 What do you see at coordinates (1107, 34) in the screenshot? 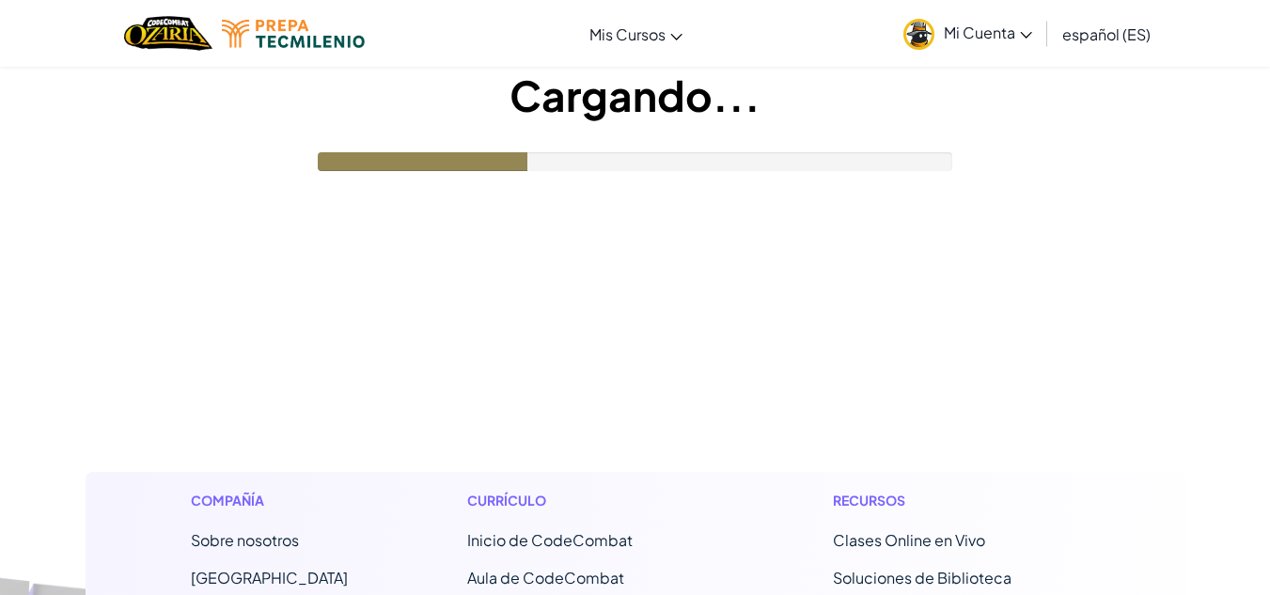
I see `a: español (ES)` at bounding box center [1107, 34].